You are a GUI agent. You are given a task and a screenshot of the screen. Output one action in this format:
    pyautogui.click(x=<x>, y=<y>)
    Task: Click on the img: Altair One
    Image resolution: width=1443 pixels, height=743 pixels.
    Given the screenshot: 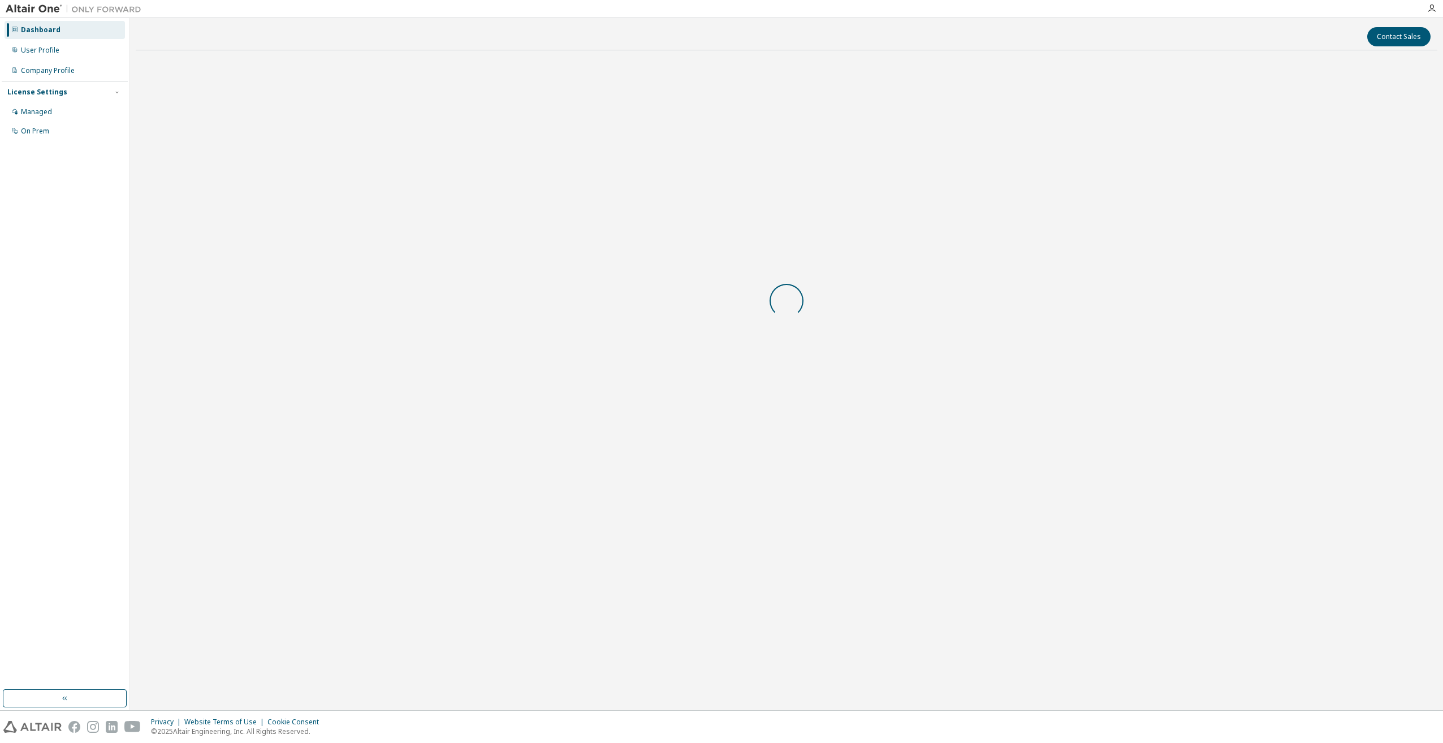 What is the action you would take?
    pyautogui.click(x=76, y=9)
    